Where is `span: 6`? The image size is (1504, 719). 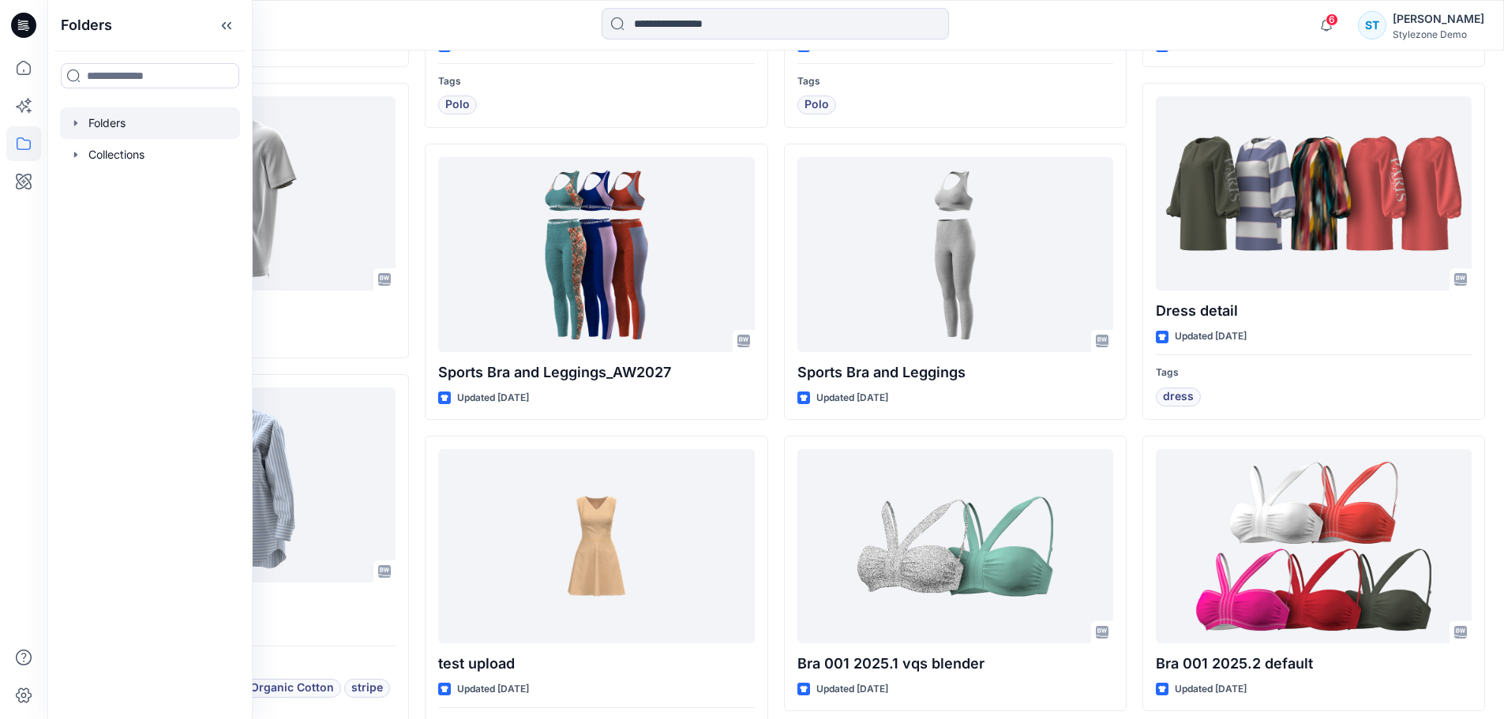
span: 6 is located at coordinates (1332, 20).